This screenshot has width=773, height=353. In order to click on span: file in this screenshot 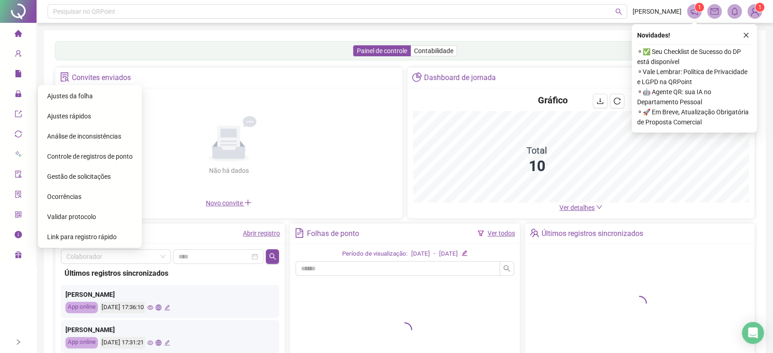, I will do `click(18, 75)`.